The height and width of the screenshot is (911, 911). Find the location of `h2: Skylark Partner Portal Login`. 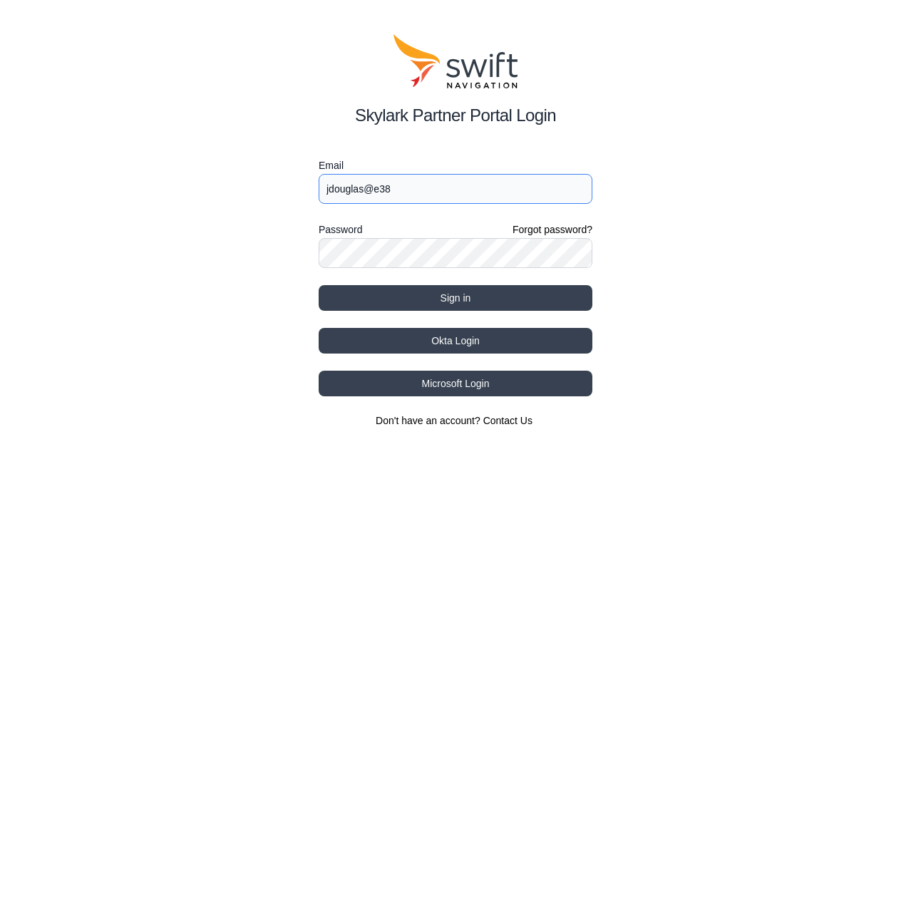

h2: Skylark Partner Portal Login is located at coordinates (455, 115).